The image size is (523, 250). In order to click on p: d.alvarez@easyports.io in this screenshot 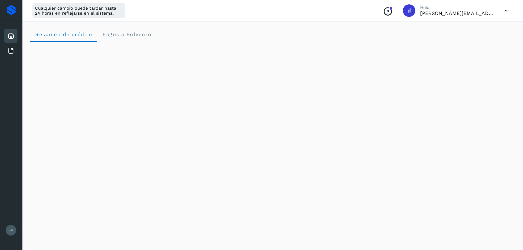, I will do `click(458, 13)`.